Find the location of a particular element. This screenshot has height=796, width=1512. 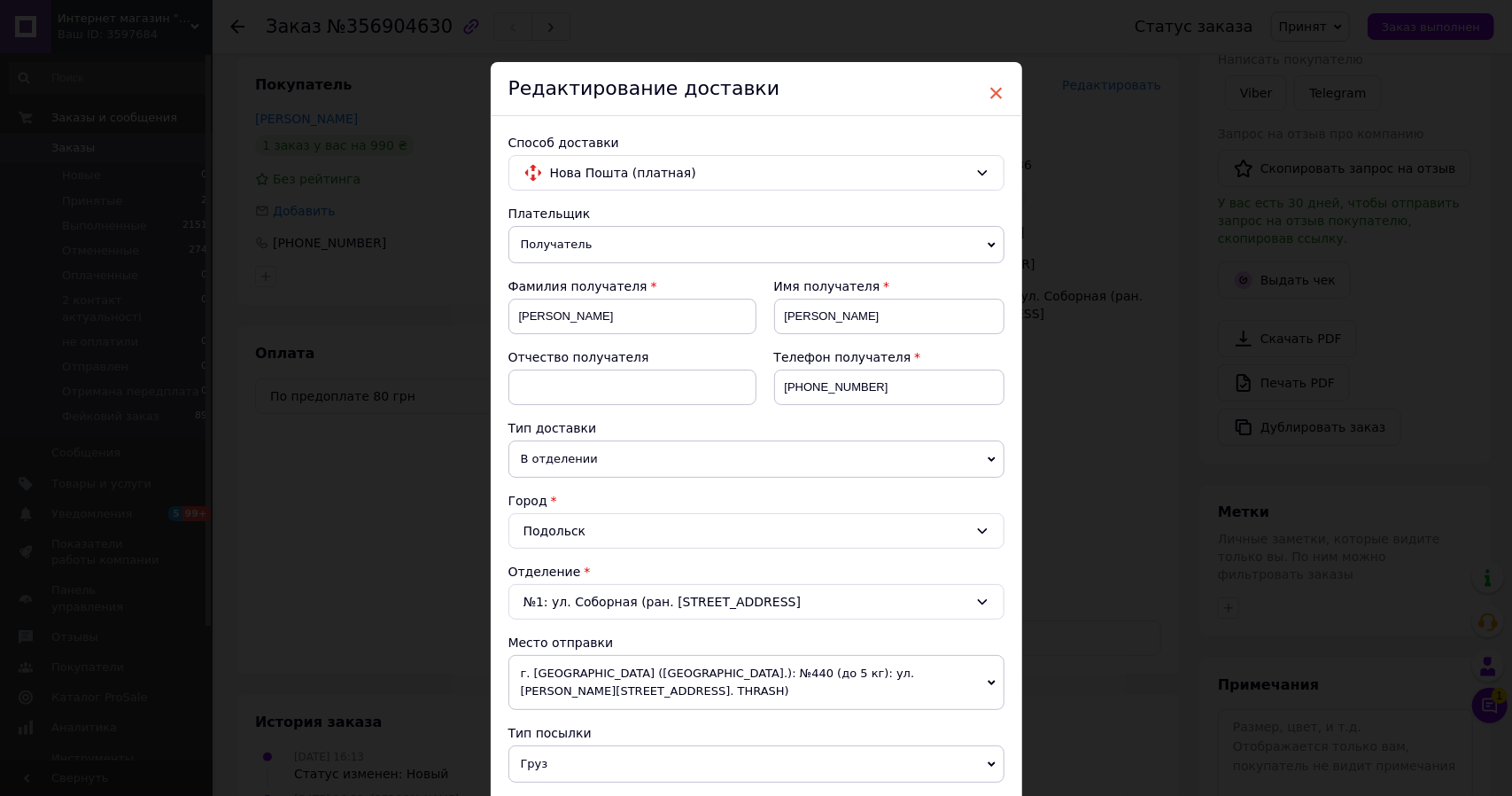

div: Отделение is located at coordinates (756, 571).